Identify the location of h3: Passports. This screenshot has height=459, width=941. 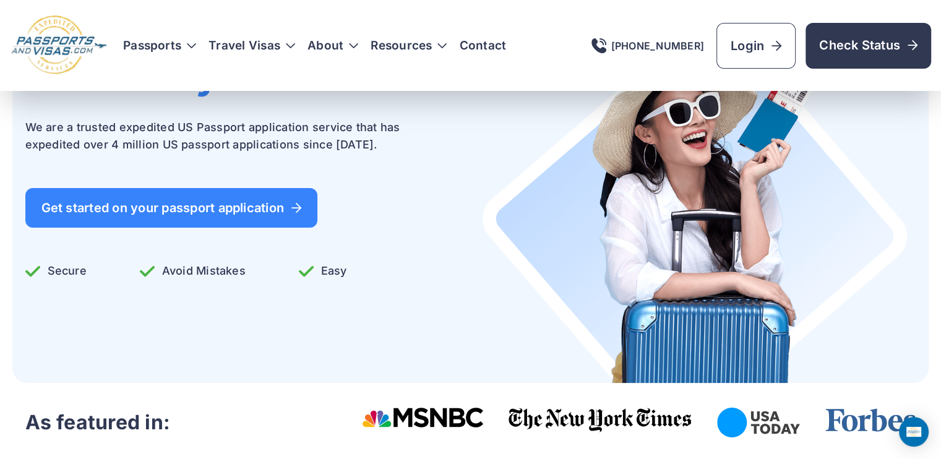
(160, 46).